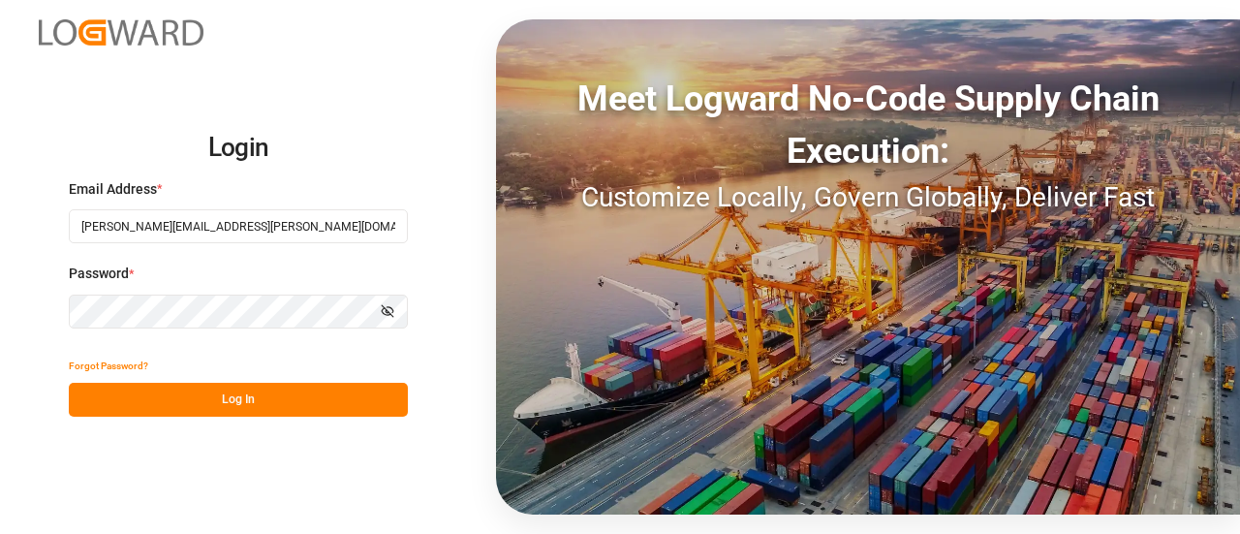  What do you see at coordinates (868, 125) in the screenshot?
I see `div: Meet Logward No-Code Supply Chain Execution:` at bounding box center [868, 125].